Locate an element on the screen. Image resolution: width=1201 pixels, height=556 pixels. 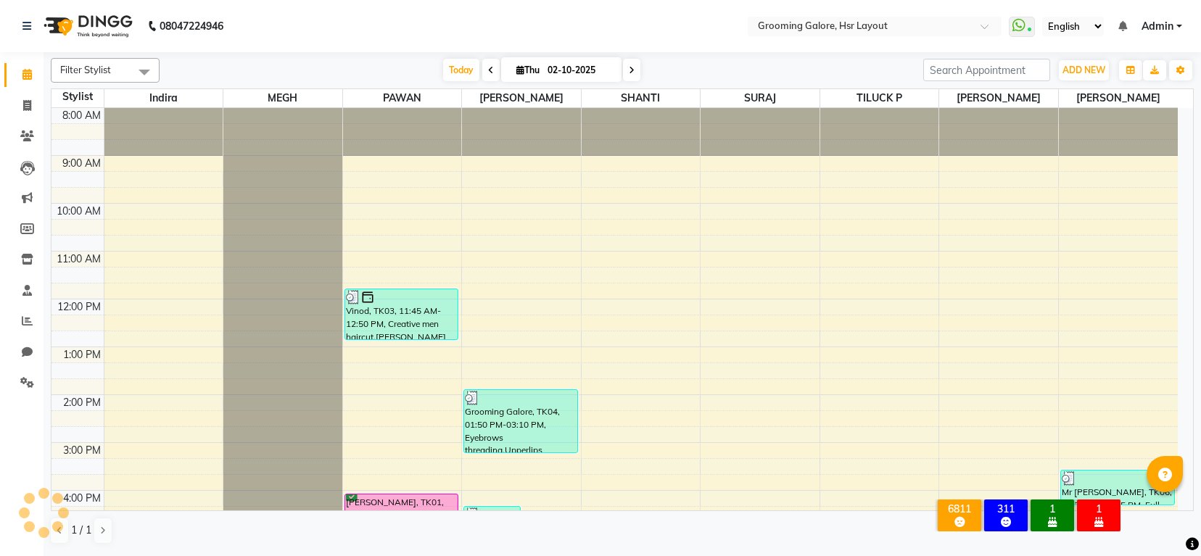
span: MEGH is located at coordinates (283, 98).